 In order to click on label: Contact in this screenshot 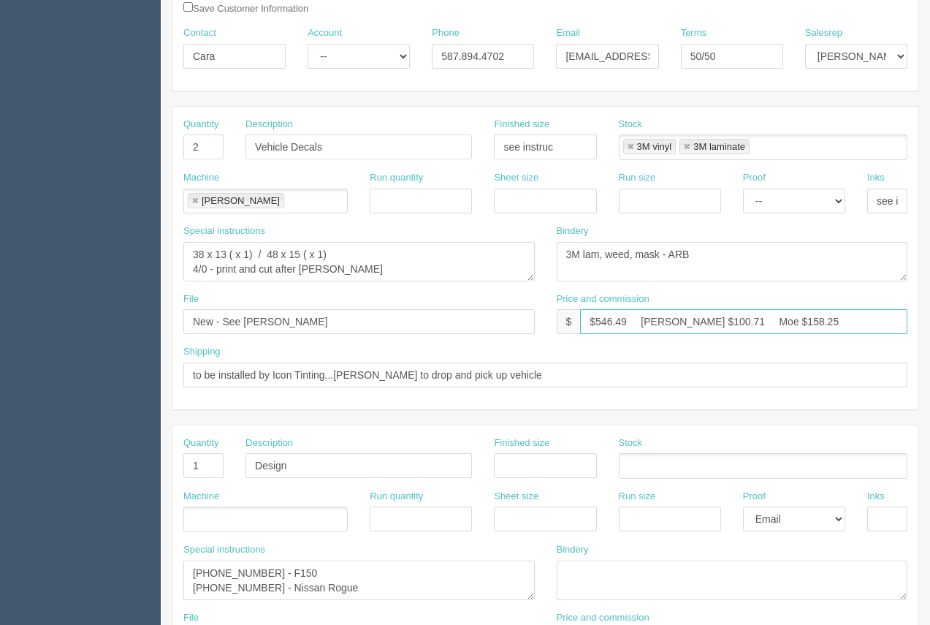, I will do `click(199, 33)`.